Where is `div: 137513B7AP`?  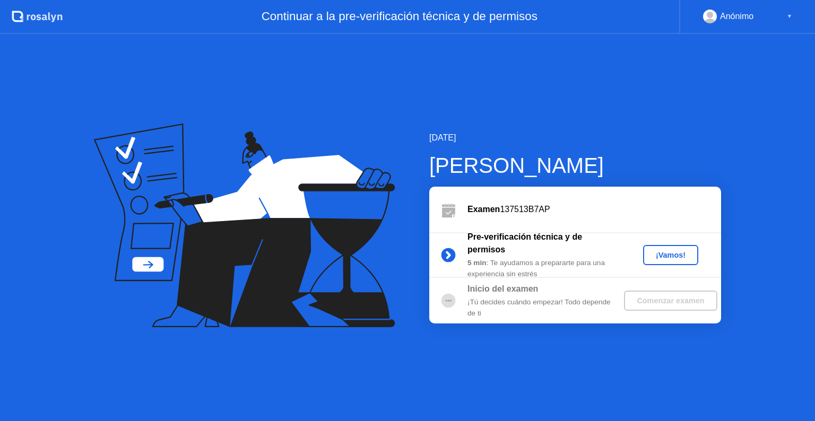
div: 137513B7AP is located at coordinates (594, 210).